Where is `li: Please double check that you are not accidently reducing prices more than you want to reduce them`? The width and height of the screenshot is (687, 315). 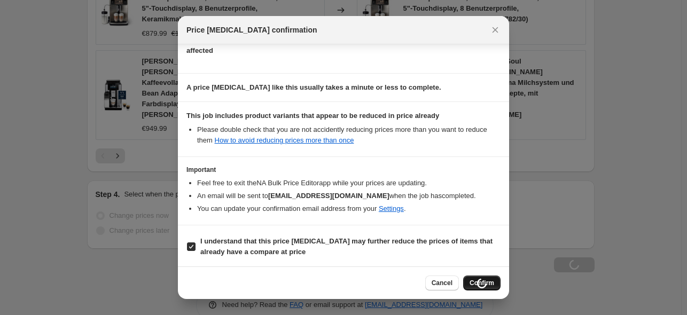
li: Please double check that you are not accidently reducing prices more than you want to reduce them is located at coordinates (349, 135).